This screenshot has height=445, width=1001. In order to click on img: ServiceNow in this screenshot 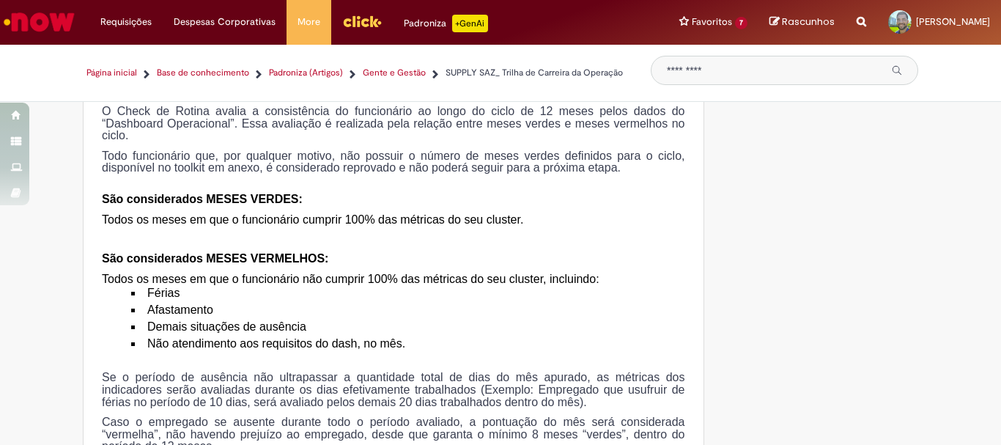, I will do `click(39, 22)`.